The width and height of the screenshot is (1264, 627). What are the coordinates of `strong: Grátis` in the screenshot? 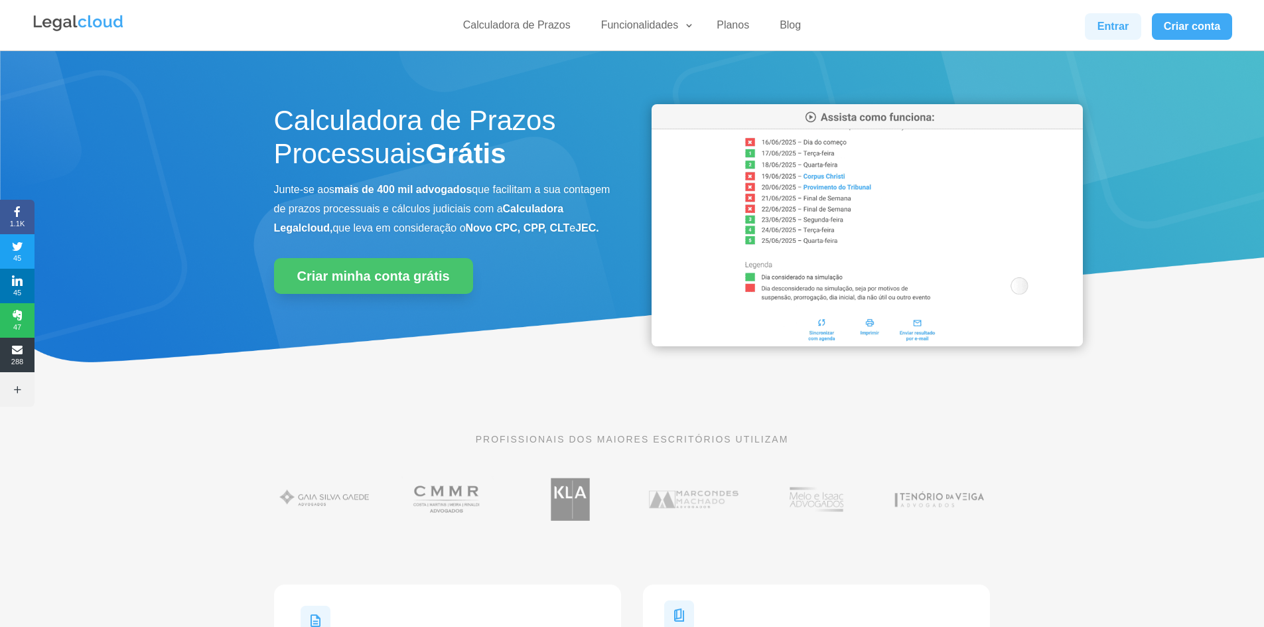 It's located at (465, 153).